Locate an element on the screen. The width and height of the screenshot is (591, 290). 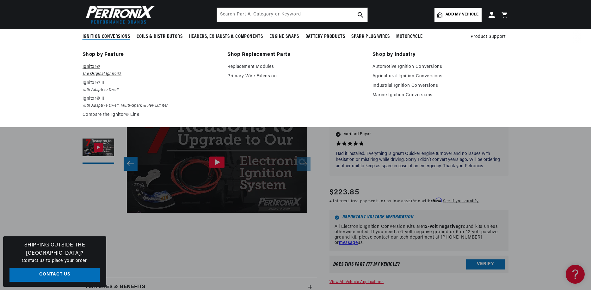
a: Shop by Feature is located at coordinates (150, 55).